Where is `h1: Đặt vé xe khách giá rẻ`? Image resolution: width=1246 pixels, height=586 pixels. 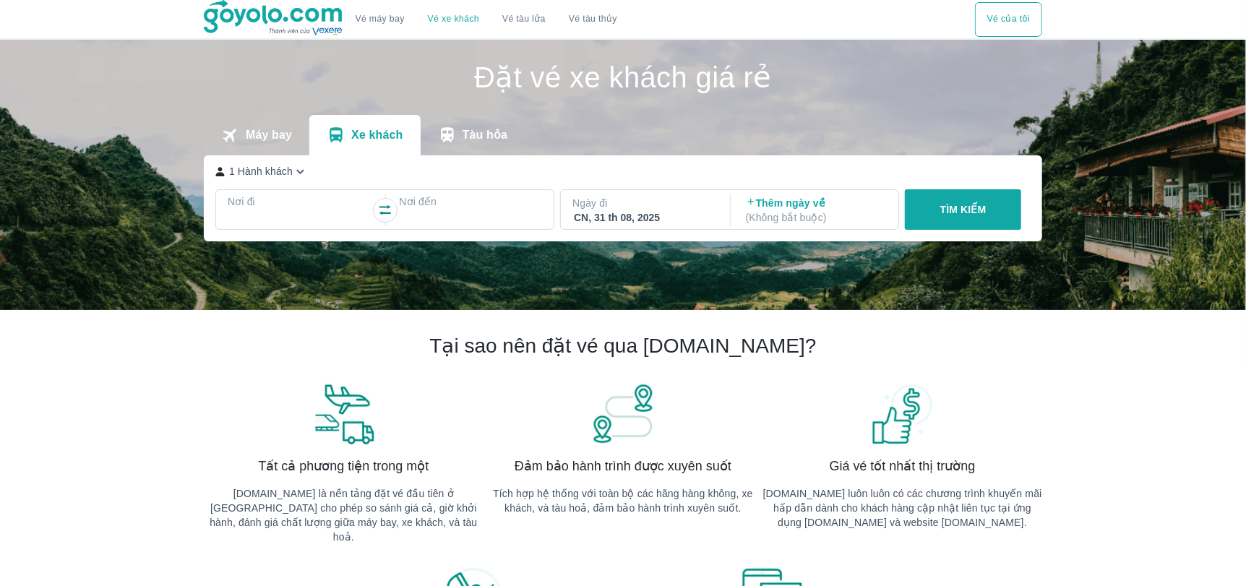
h1: Đặt vé xe khách giá rẻ is located at coordinates (623, 77).